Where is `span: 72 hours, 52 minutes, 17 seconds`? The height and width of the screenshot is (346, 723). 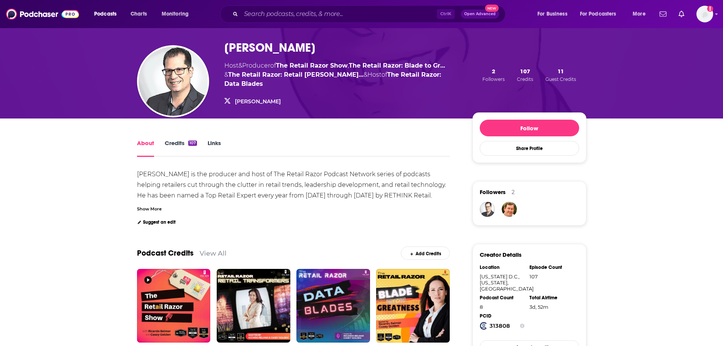
span: 72 hours, 52 minutes, 17 seconds is located at coordinates (539, 307).